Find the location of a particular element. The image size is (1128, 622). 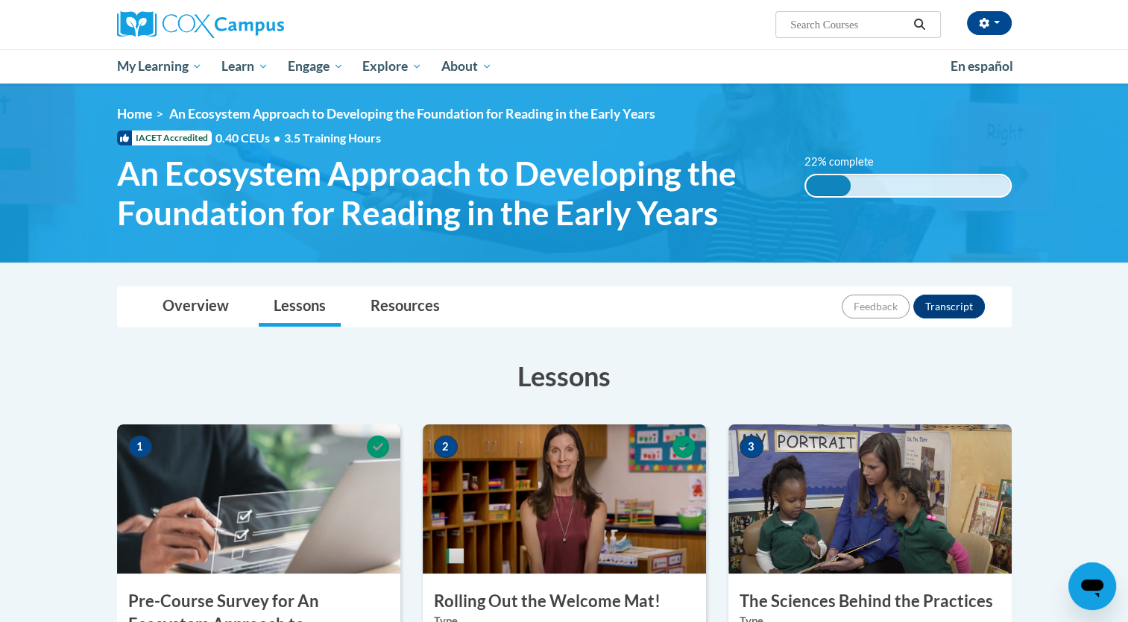

a: Explore is located at coordinates (392, 66).